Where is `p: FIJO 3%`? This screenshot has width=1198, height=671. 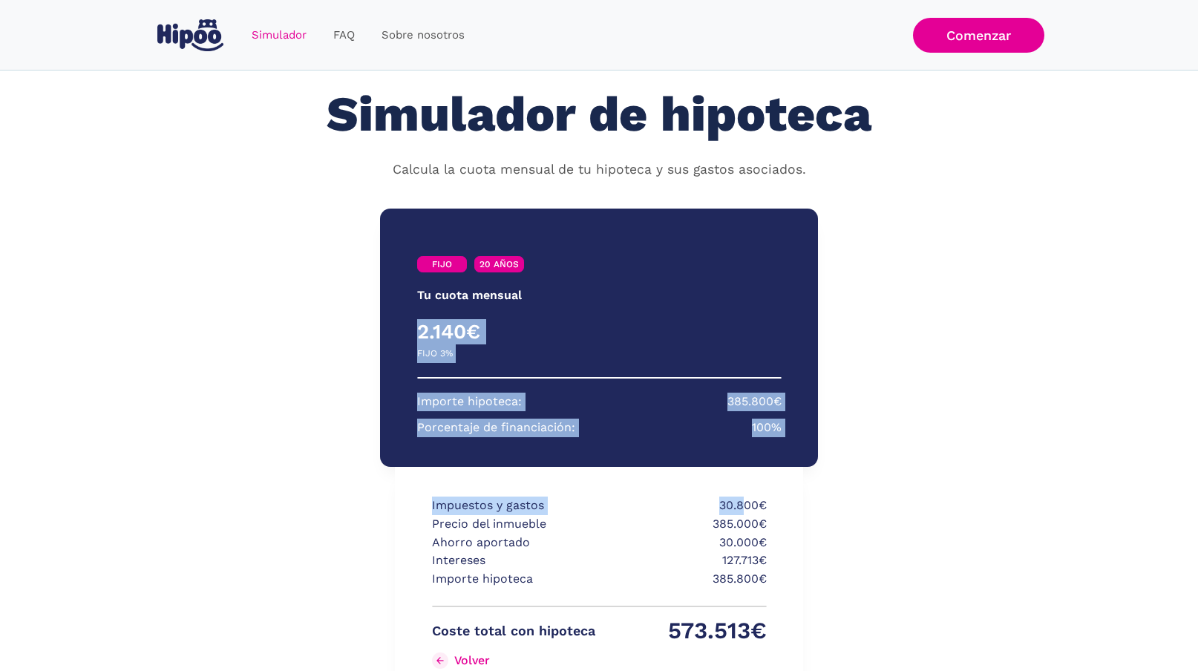
p: FIJO 3% is located at coordinates (435, 353).